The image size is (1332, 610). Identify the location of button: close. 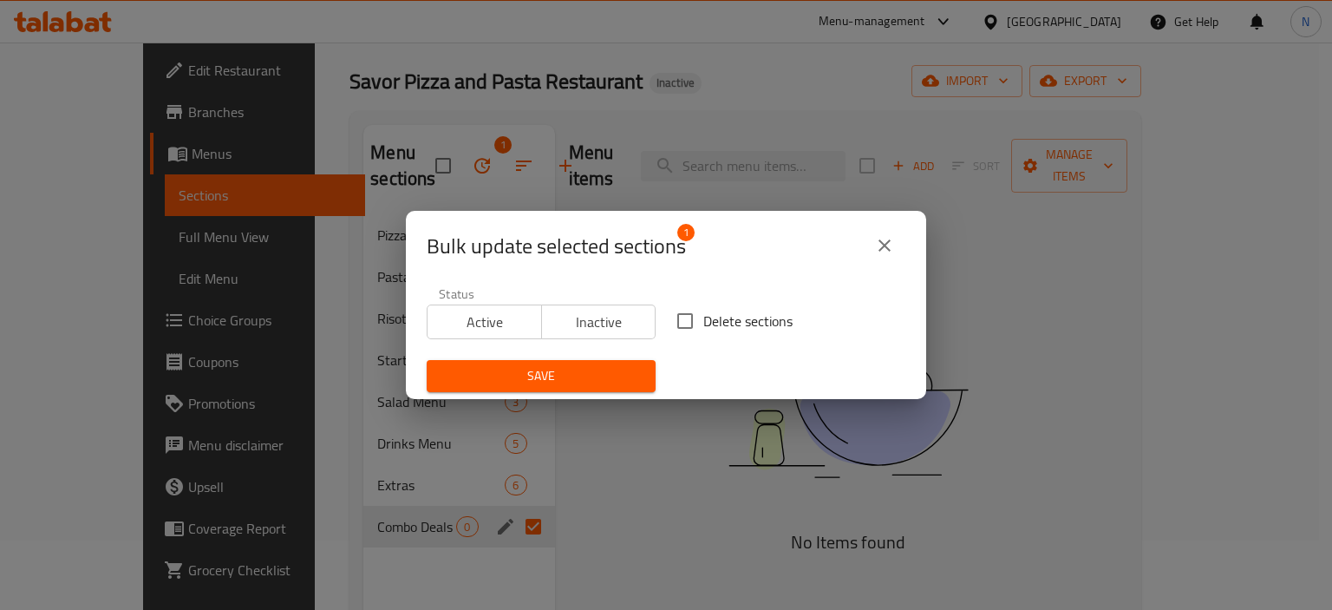
(885, 245).